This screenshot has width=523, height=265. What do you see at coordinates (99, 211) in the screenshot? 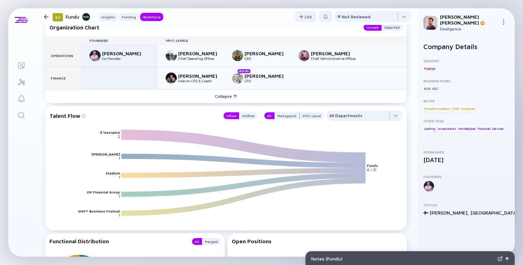
I see `text: SHIFT Business Festival` at bounding box center [99, 211].